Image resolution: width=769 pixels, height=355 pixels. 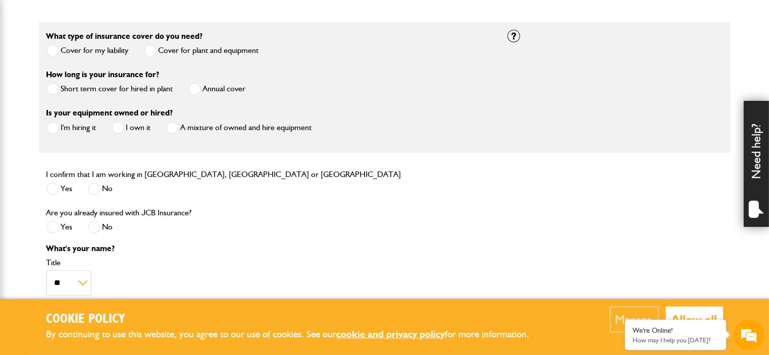 I want to click on label: Is your equipment owned or hired?, so click(x=110, y=113).